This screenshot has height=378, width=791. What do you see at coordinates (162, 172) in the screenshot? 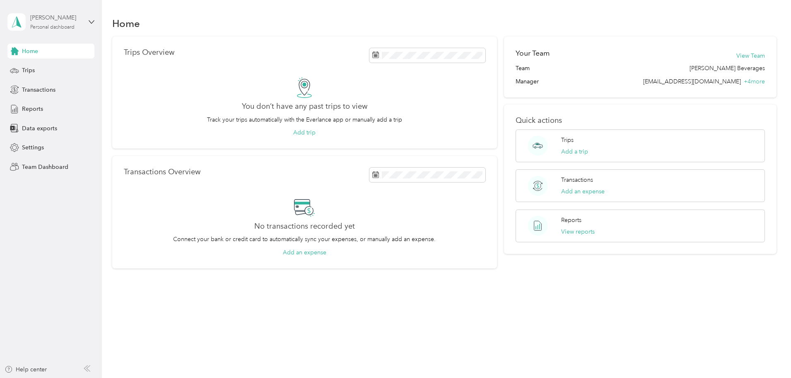
I see `p: Transactions Overview` at bounding box center [162, 172].